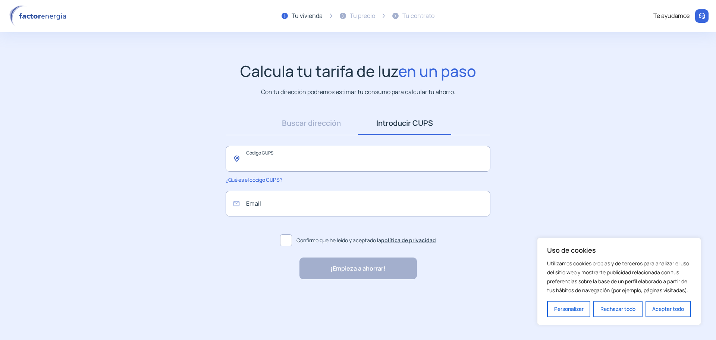 The width and height of the screenshot is (716, 340). What do you see at coordinates (312, 123) in the screenshot?
I see `a: Buscar dirección` at bounding box center [312, 123].